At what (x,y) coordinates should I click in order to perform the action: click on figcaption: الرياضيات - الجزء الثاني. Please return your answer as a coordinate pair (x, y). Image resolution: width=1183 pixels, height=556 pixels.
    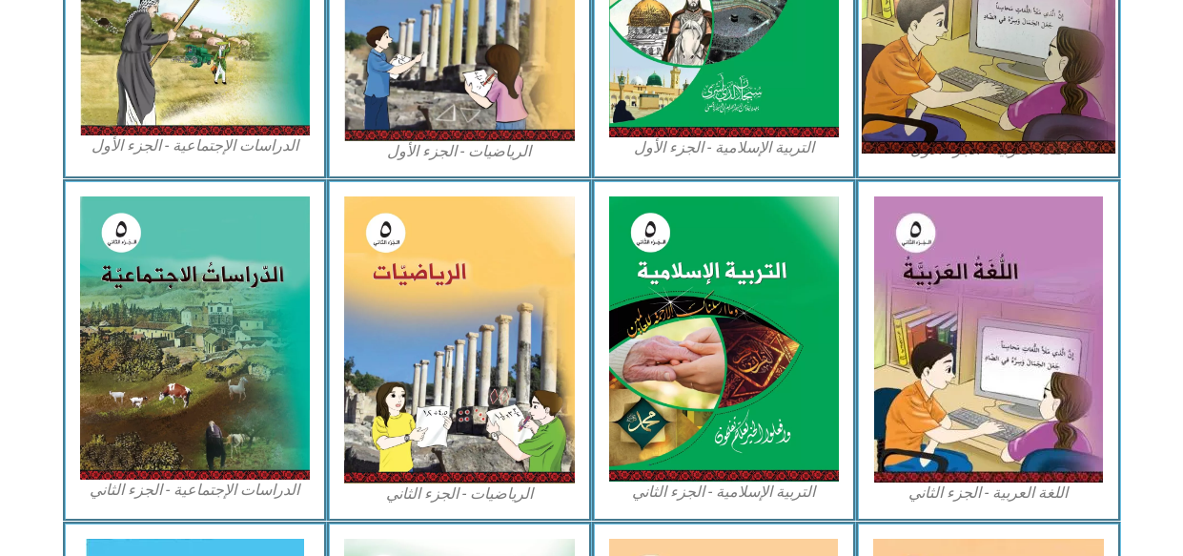
    Looking at the image, I should click on (459, 494).